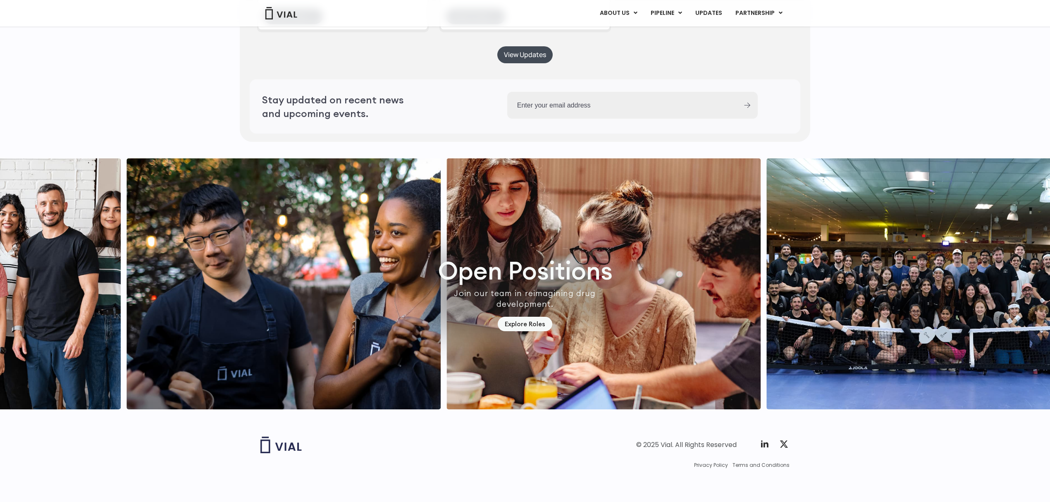 Image resolution: width=1050 pixels, height=502 pixels. Describe the element at coordinates (525, 55) in the screenshot. I see `span: View Updates` at that location.